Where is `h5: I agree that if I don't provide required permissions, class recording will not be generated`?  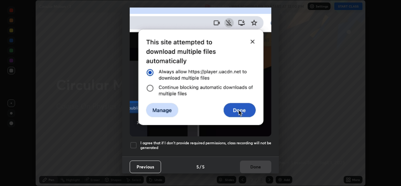
h5: I agree that if I don't provide required permissions, class recording will not be generated is located at coordinates (206, 145).